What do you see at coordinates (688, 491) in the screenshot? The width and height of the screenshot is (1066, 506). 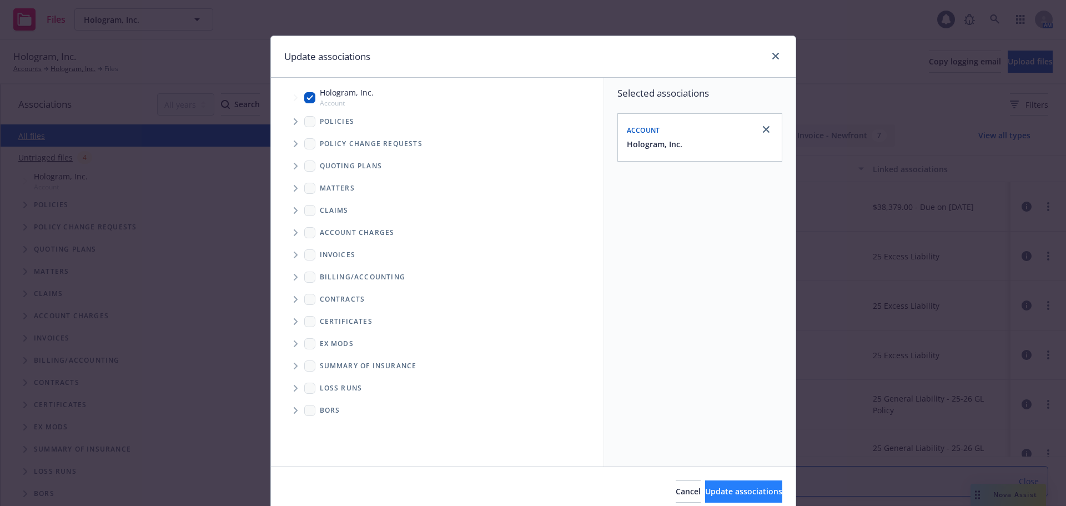 I see `button: Cancel` at bounding box center [688, 491].